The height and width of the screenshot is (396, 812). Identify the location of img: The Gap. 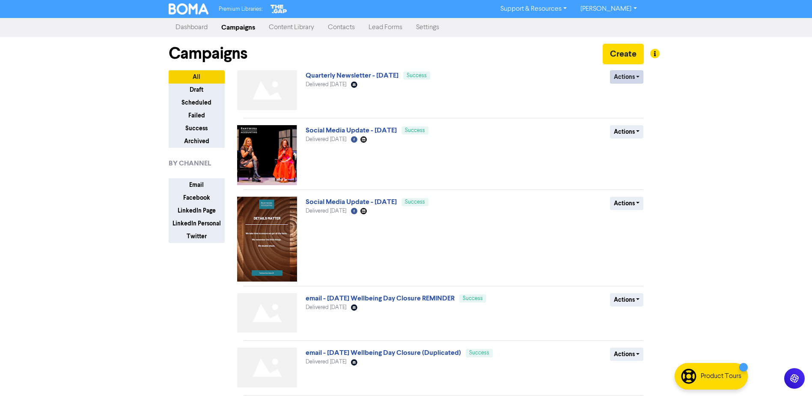
(279, 9).